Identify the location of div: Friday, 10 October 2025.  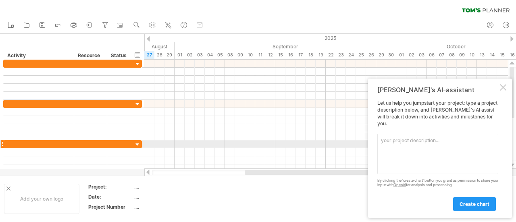
(471, 55).